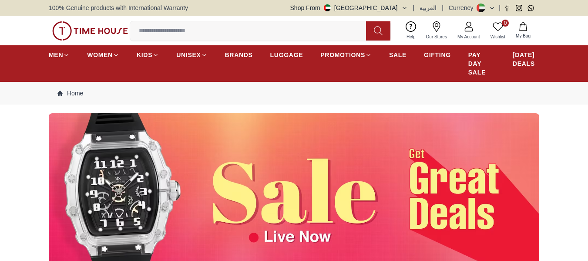  What do you see at coordinates (144, 55) in the screenshot?
I see `span: KIDS` at bounding box center [144, 55].